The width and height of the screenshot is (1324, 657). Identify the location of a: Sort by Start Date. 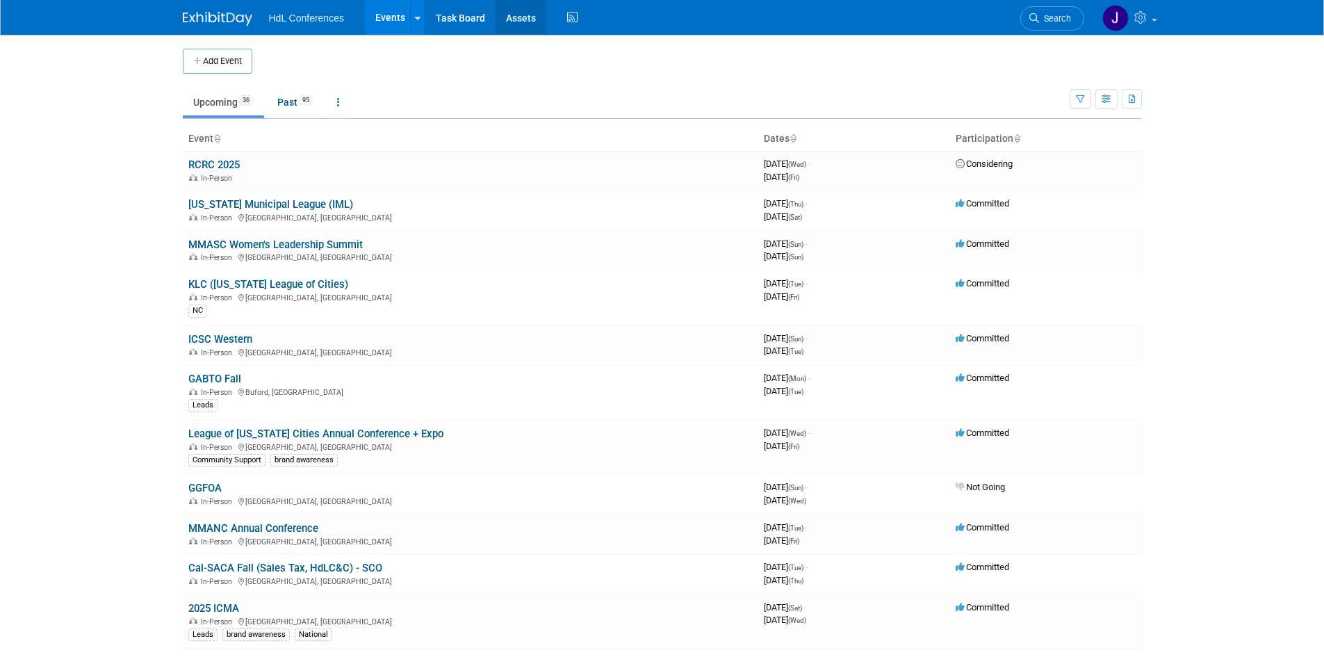
(793, 138).